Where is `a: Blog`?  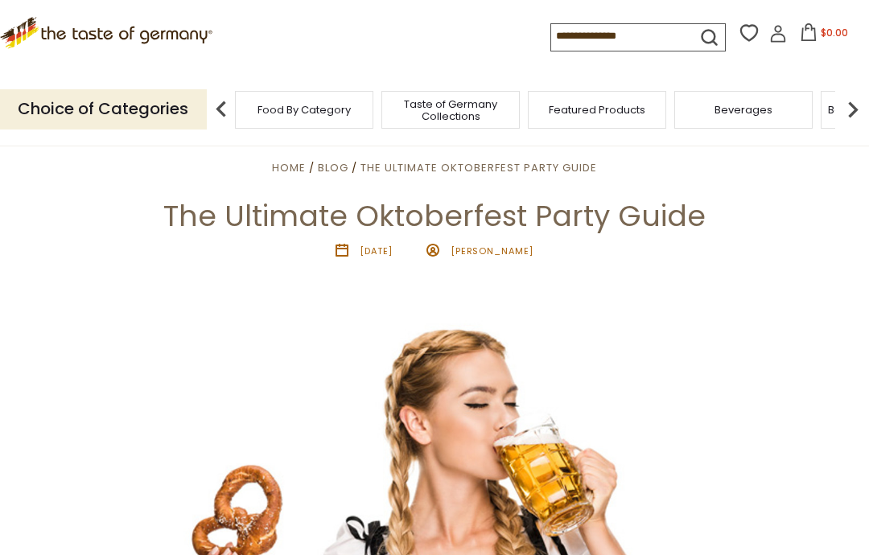 a: Blog is located at coordinates (333, 167).